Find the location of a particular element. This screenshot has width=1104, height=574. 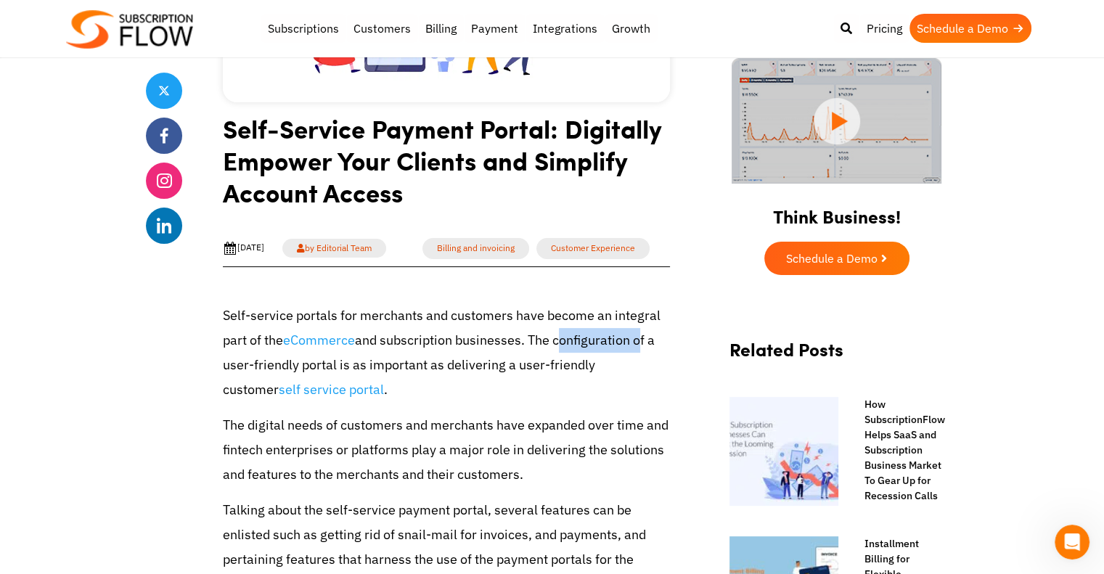

a: Customer Experience is located at coordinates (593, 248).